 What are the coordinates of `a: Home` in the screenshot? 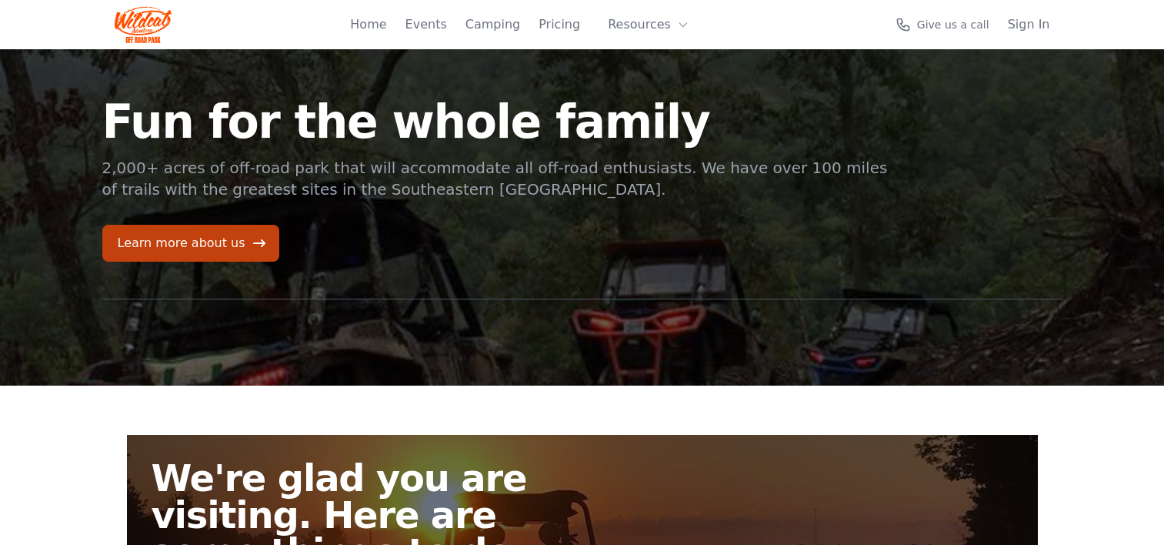 It's located at (368, 25).